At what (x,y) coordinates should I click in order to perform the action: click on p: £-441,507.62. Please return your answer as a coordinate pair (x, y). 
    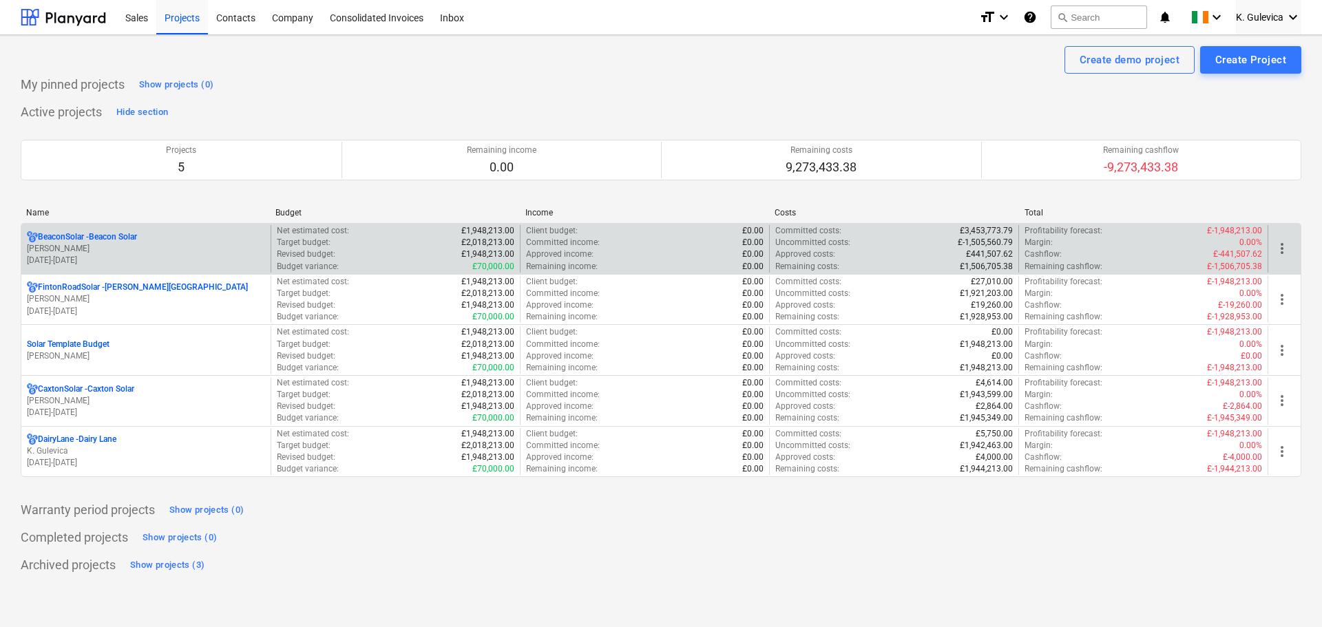
    Looking at the image, I should click on (1238, 254).